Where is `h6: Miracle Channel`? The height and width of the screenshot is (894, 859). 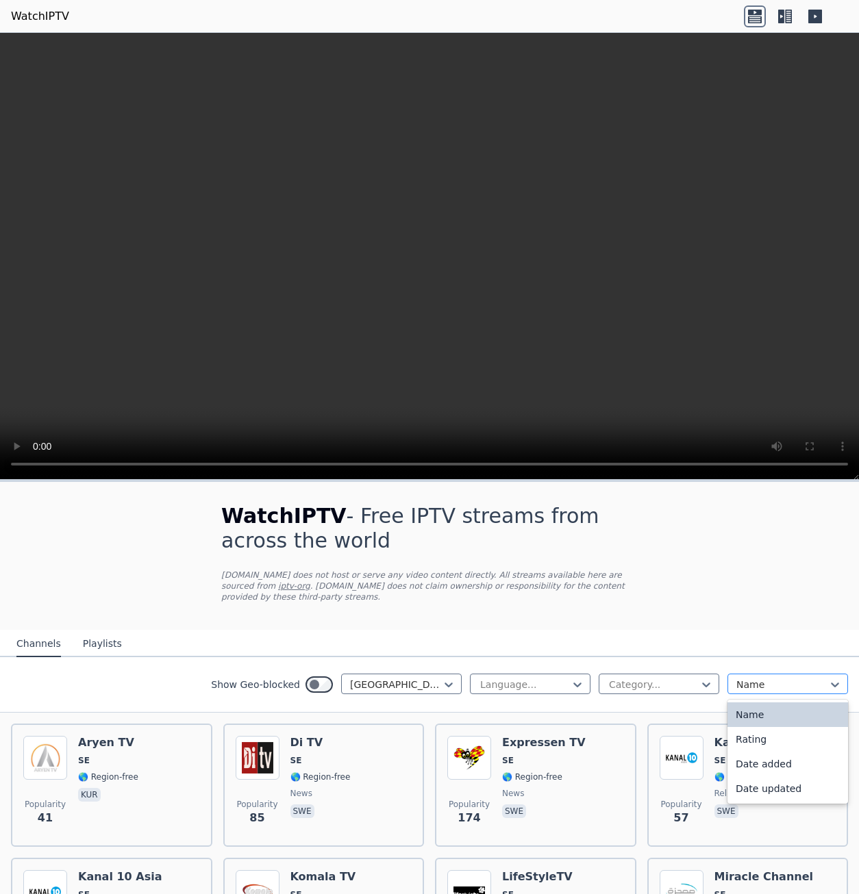
h6: Miracle Channel is located at coordinates (764, 877).